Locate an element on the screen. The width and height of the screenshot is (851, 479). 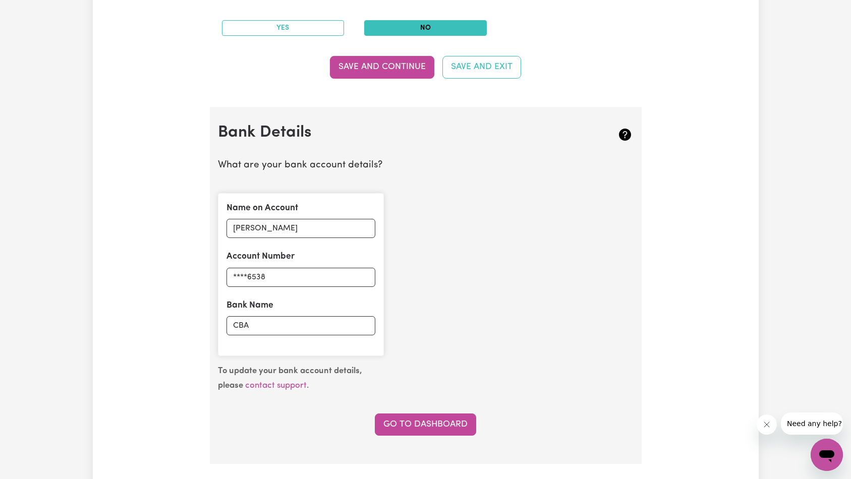
h2: Bank Details is located at coordinates (391, 133).